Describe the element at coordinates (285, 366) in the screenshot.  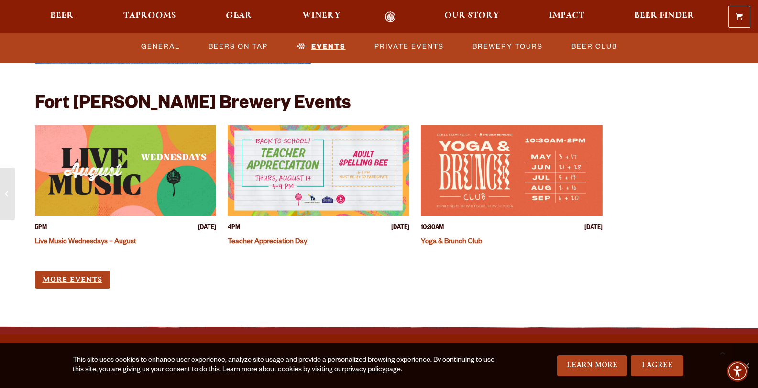
I see `div: This site uses cookies to enhance user experience, analyze site usage and provide a personalized ...` at that location.